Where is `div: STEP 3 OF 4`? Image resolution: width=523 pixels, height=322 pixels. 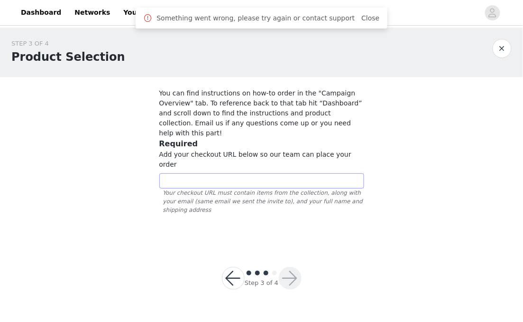
div: STEP 3 OF 4 is located at coordinates (68, 44).